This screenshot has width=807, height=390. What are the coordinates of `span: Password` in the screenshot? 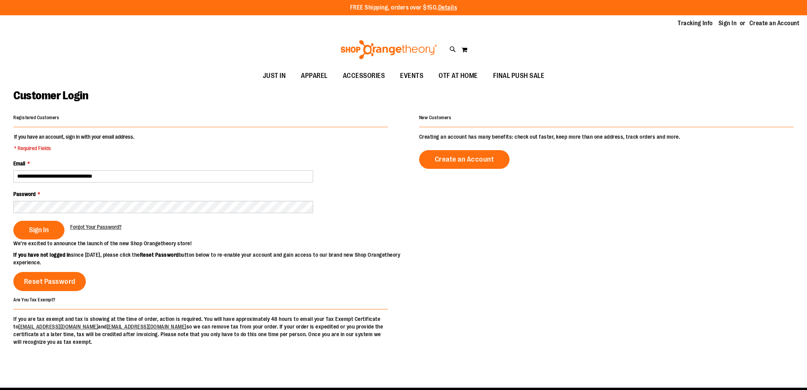 It's located at (24, 194).